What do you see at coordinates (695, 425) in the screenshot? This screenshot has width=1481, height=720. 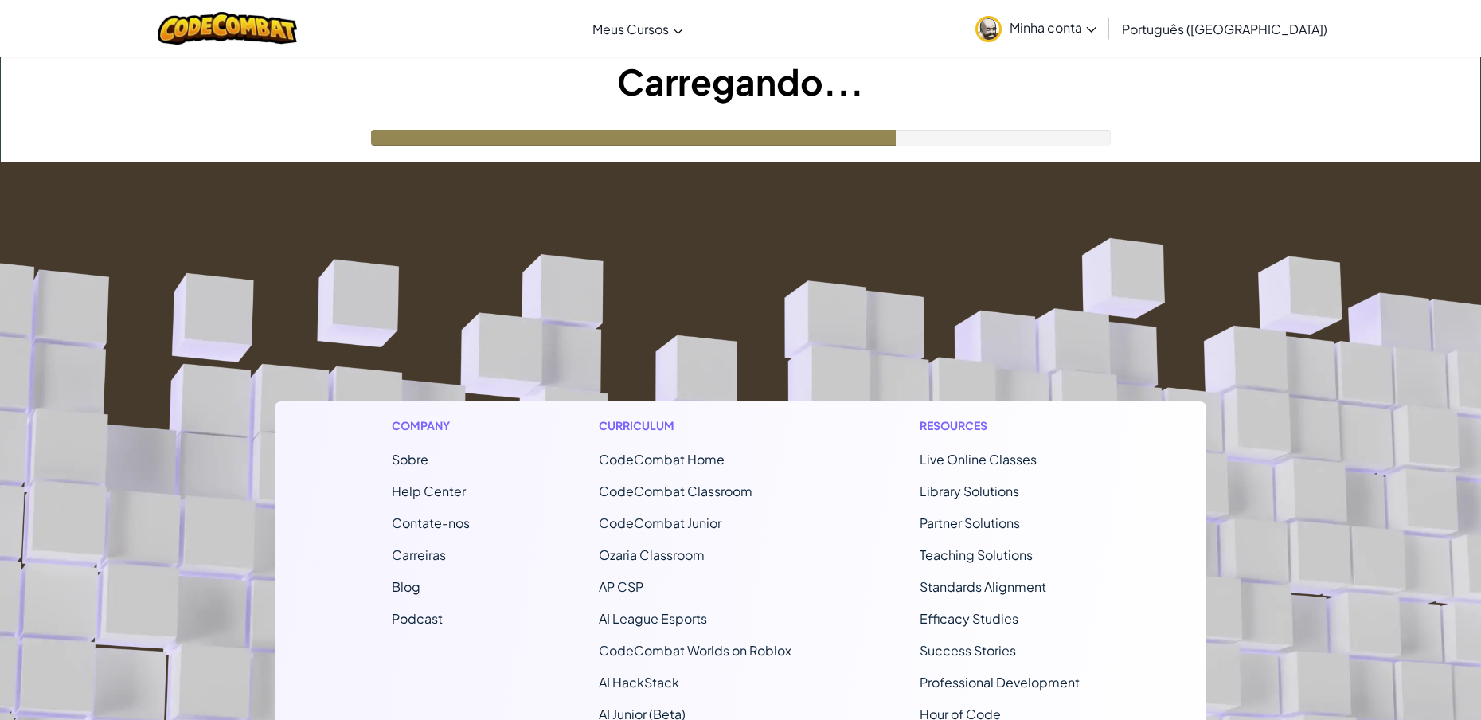 I see `h1: Curriculum` at bounding box center [695, 425].